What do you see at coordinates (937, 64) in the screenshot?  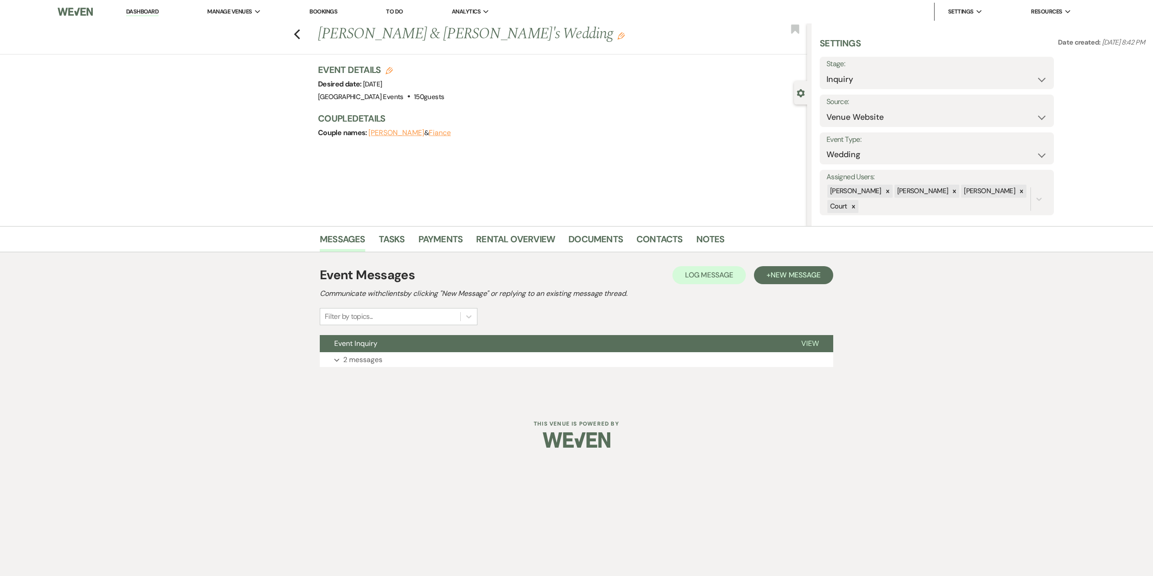 I see `label: Stage:` at bounding box center [937, 64].